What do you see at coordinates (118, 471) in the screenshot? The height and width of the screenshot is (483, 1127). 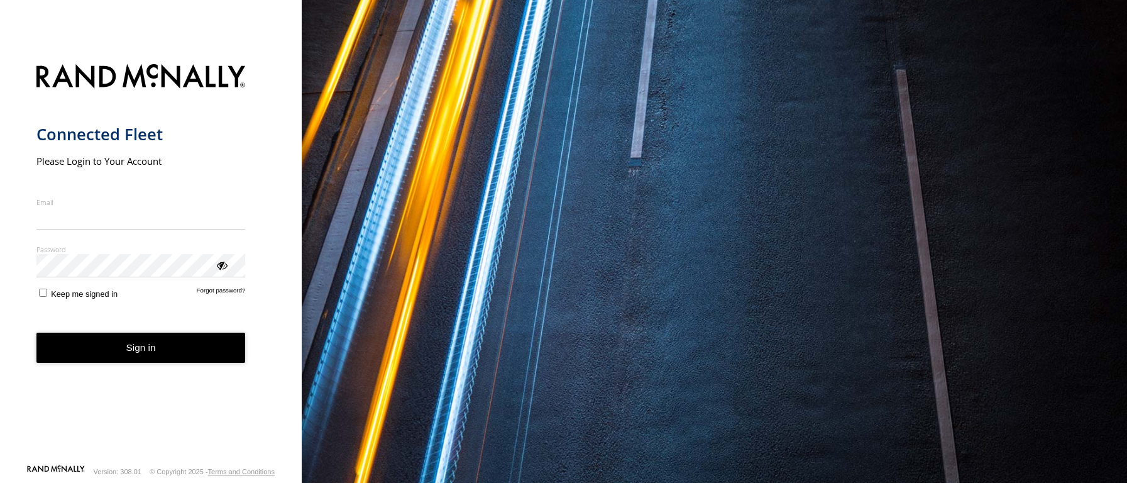 I see `div: Version: 308.01` at bounding box center [118, 471].